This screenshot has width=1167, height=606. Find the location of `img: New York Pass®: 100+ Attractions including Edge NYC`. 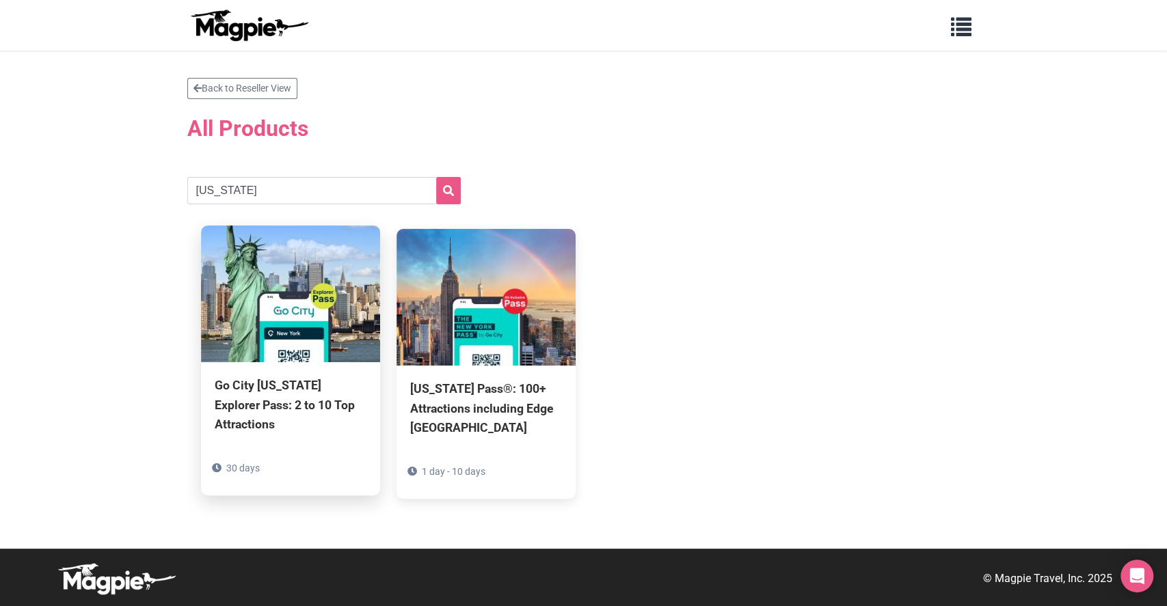

img: New York Pass®: 100+ Attractions including Edge NYC is located at coordinates (486, 297).